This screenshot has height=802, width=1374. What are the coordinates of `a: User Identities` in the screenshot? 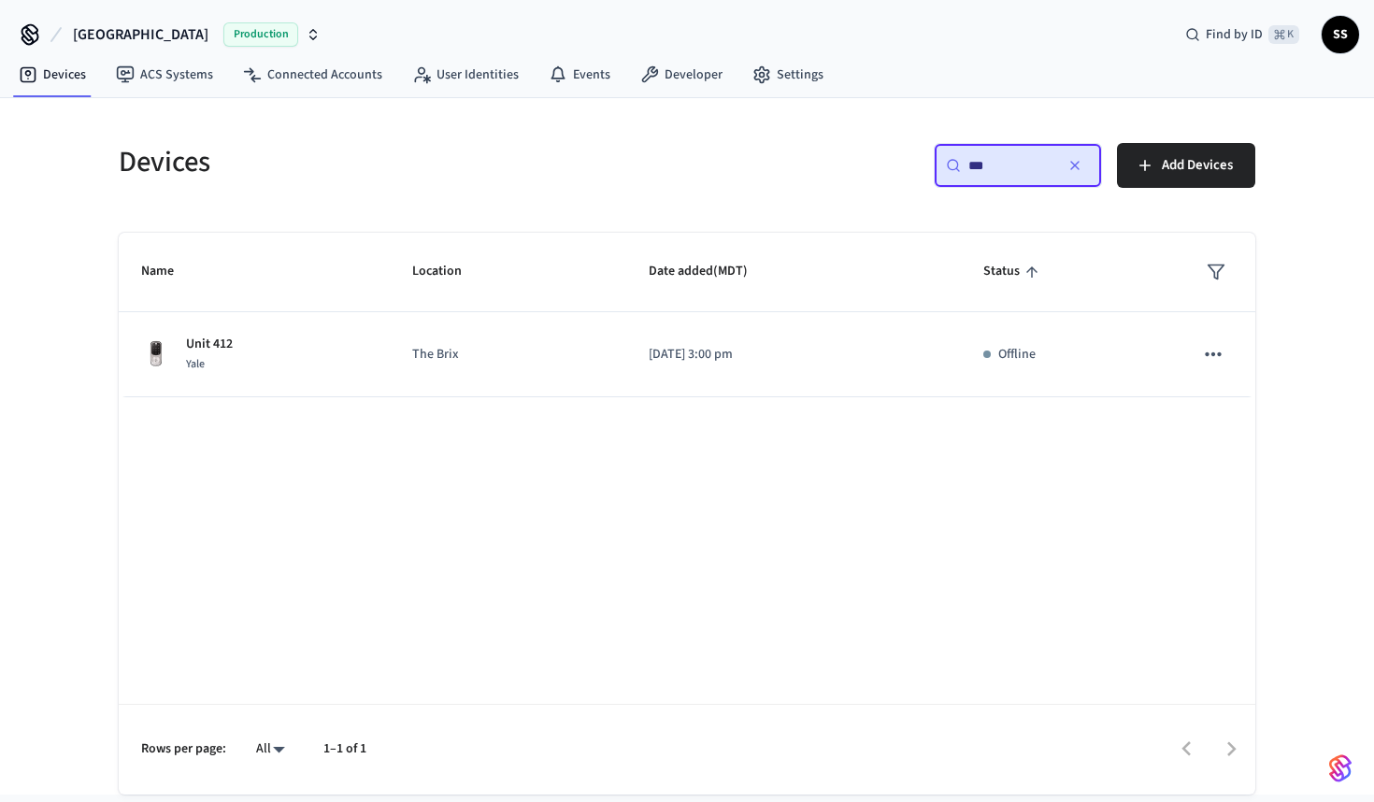 It's located at (466, 75).